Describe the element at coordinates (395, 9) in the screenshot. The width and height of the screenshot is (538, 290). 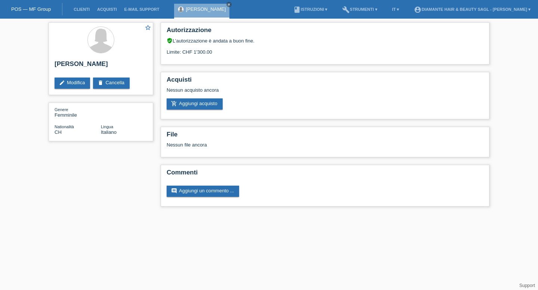
I see `a: IT ▾` at that location.